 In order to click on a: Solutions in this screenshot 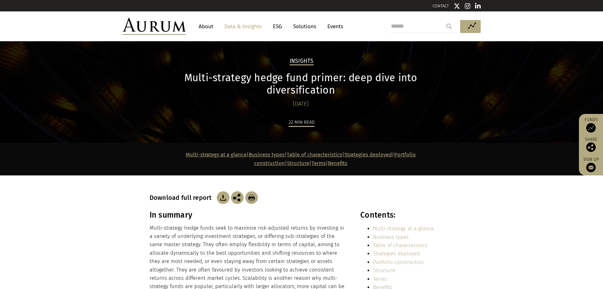, I will do `click(305, 26)`.